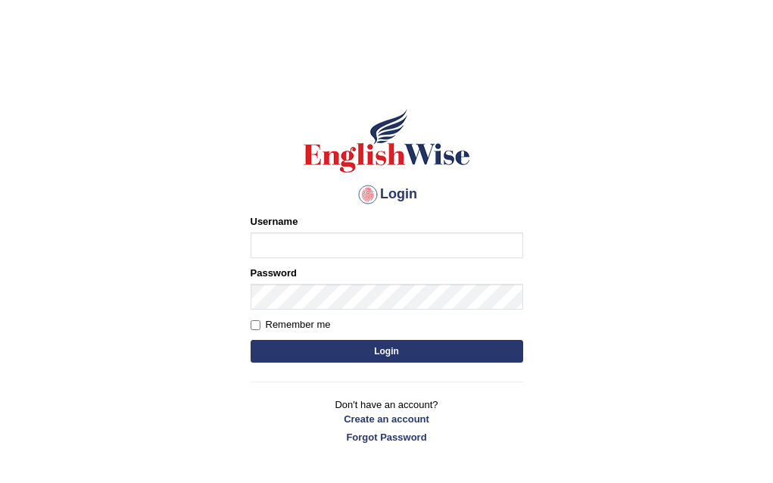  What do you see at coordinates (387, 141) in the screenshot?
I see `img: Logo of English Wise sign in for intelligent practice with AI` at bounding box center [387, 141].